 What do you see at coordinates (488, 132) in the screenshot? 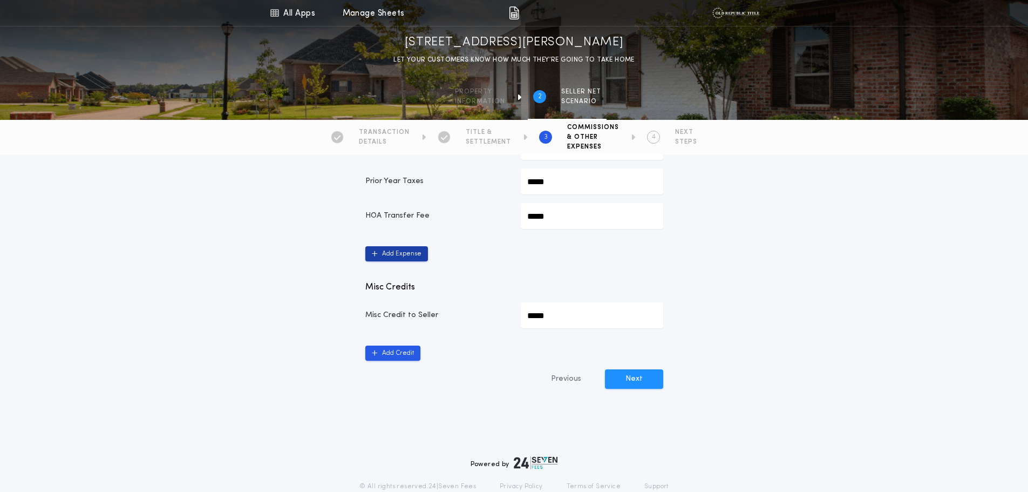
I see `span: TITLE &` at bounding box center [488, 132].